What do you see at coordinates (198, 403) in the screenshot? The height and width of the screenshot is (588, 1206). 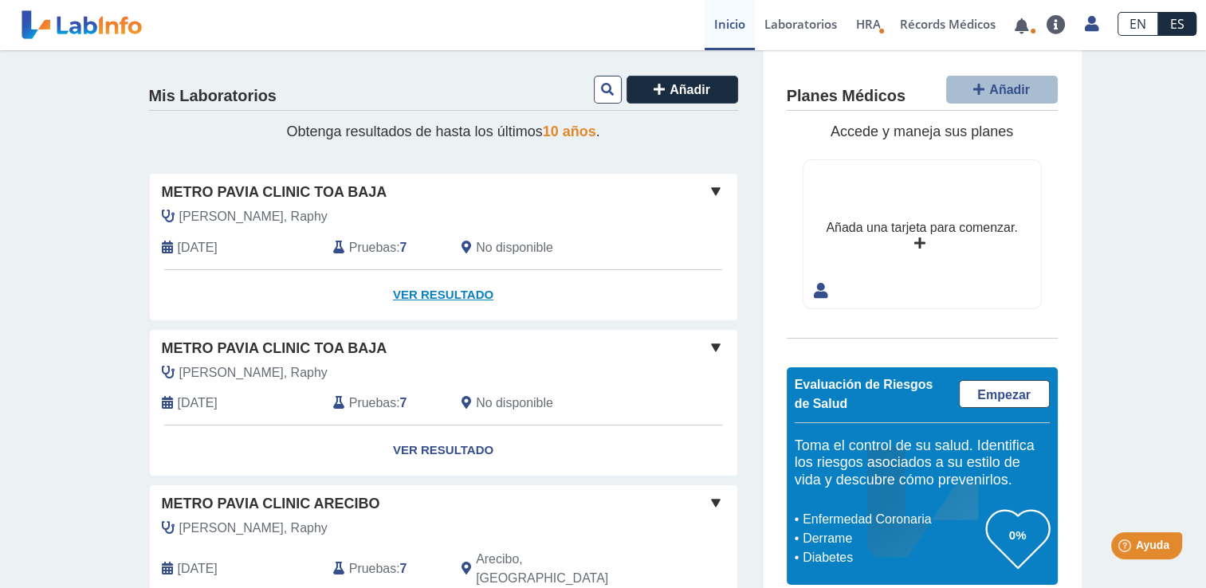 I see `span: 2025-06-11` at bounding box center [198, 403].